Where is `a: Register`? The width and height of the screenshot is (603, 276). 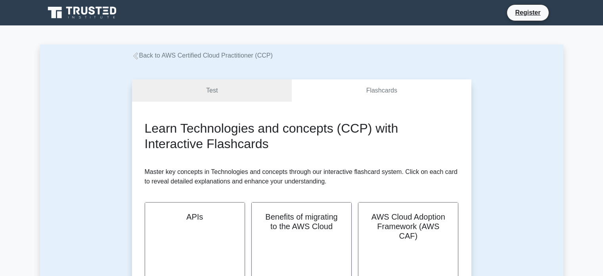
a: Register is located at coordinates (528, 12).